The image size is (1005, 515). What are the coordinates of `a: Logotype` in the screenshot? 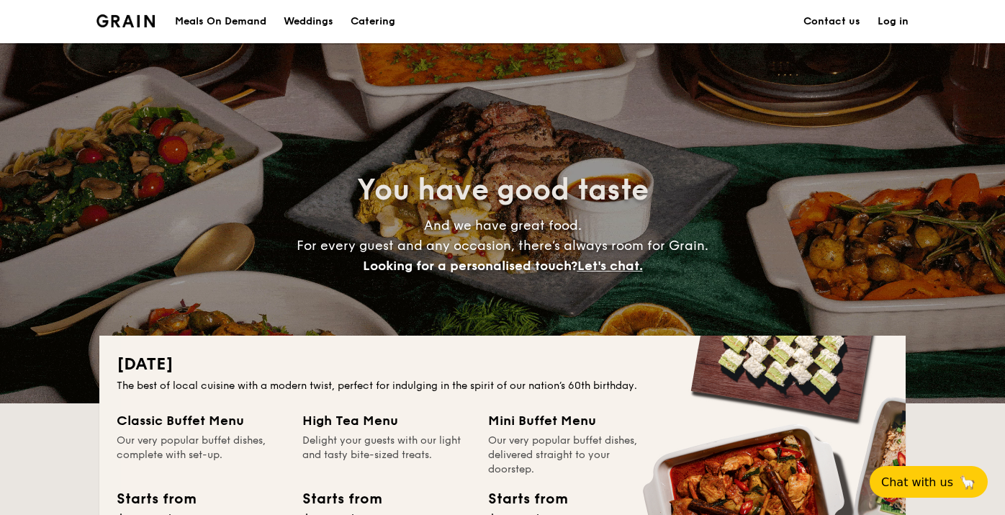 It's located at (125, 21).